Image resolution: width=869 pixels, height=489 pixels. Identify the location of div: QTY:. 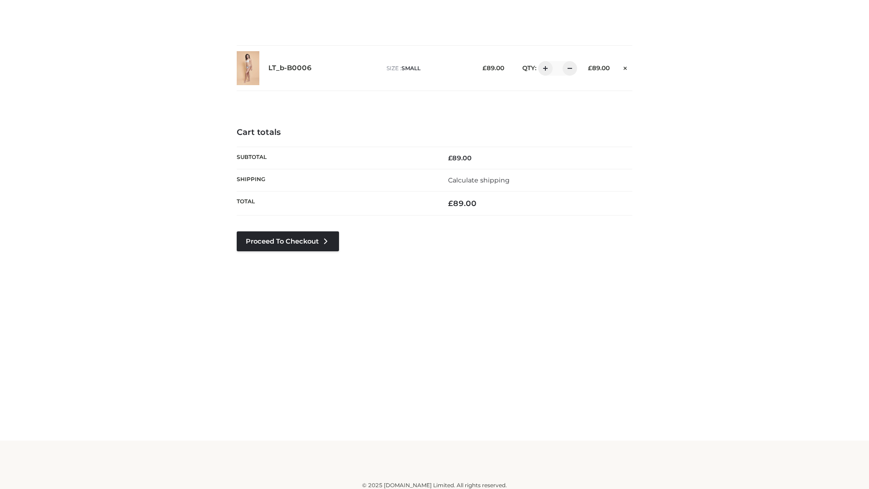
(543, 68).